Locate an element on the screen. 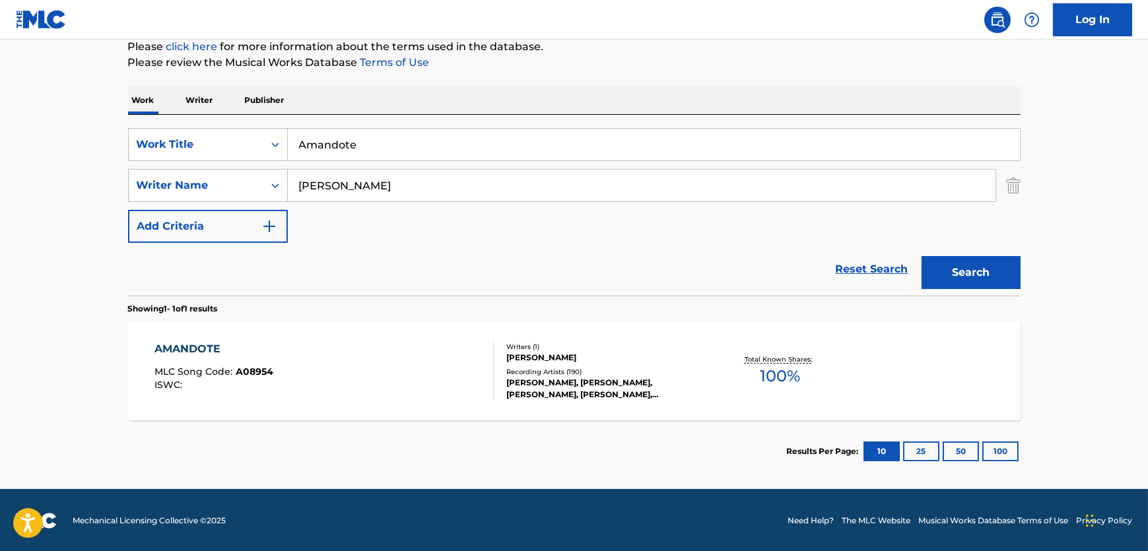 Image resolution: width=1148 pixels, height=551 pixels. p: Total Known Shares: is located at coordinates (780, 359).